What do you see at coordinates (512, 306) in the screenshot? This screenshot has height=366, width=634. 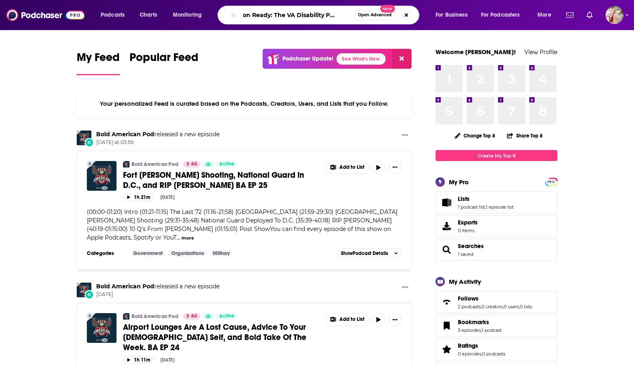 I see `a: 0 users` at bounding box center [512, 306].